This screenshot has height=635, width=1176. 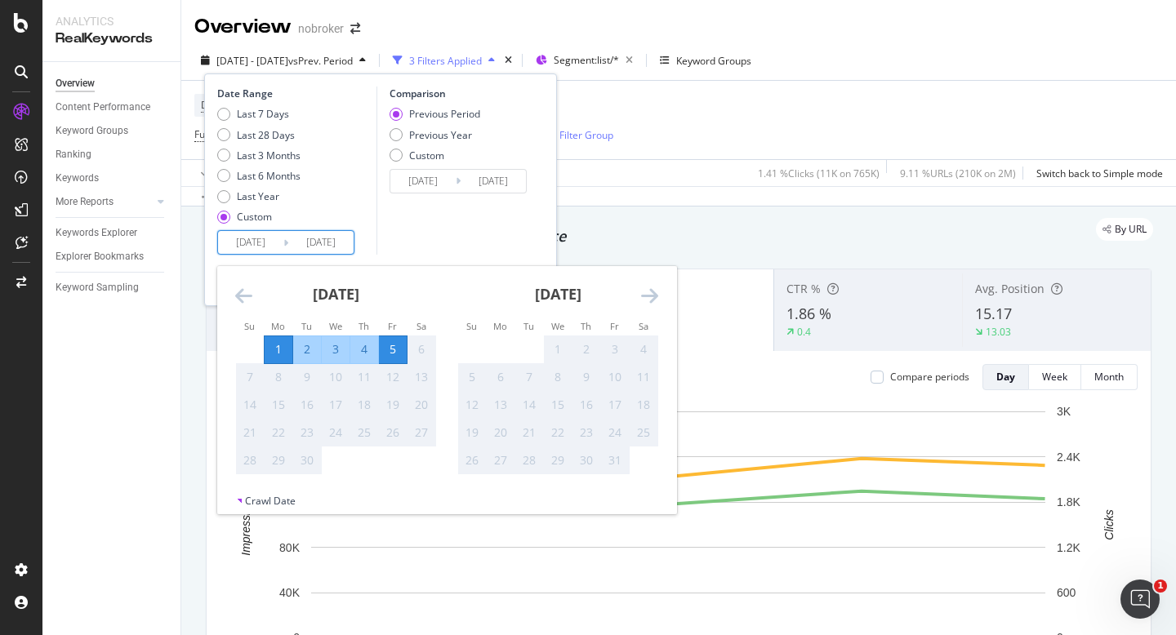 I want to click on span: vs Prev. Period, so click(x=320, y=60).